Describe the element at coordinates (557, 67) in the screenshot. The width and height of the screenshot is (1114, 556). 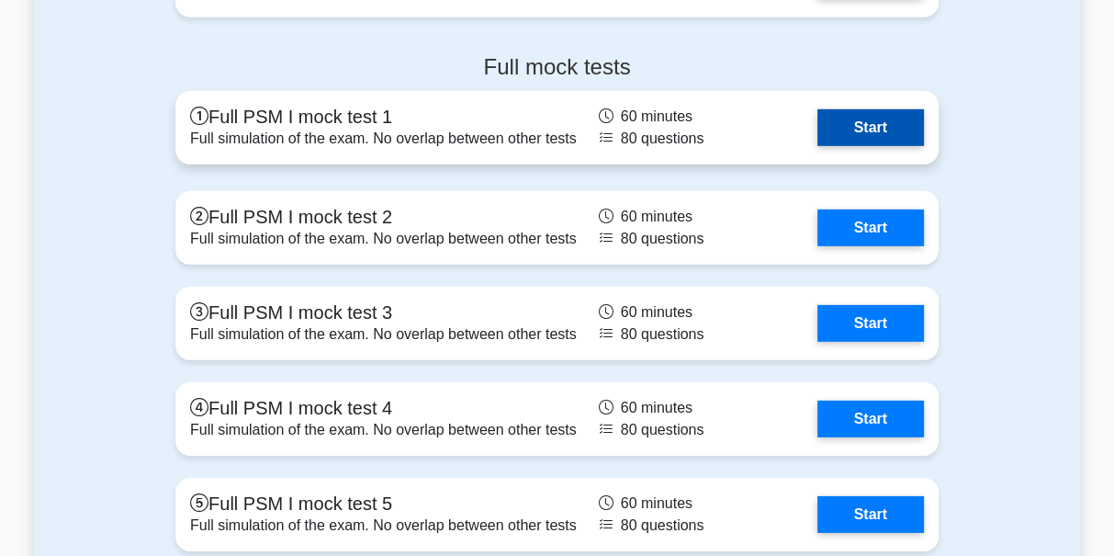
I see `h4: Full mock tests` at that location.